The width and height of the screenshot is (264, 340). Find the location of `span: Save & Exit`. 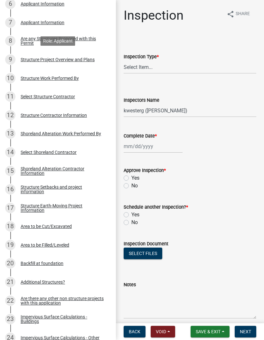

span: Save & Exit is located at coordinates (208, 332).